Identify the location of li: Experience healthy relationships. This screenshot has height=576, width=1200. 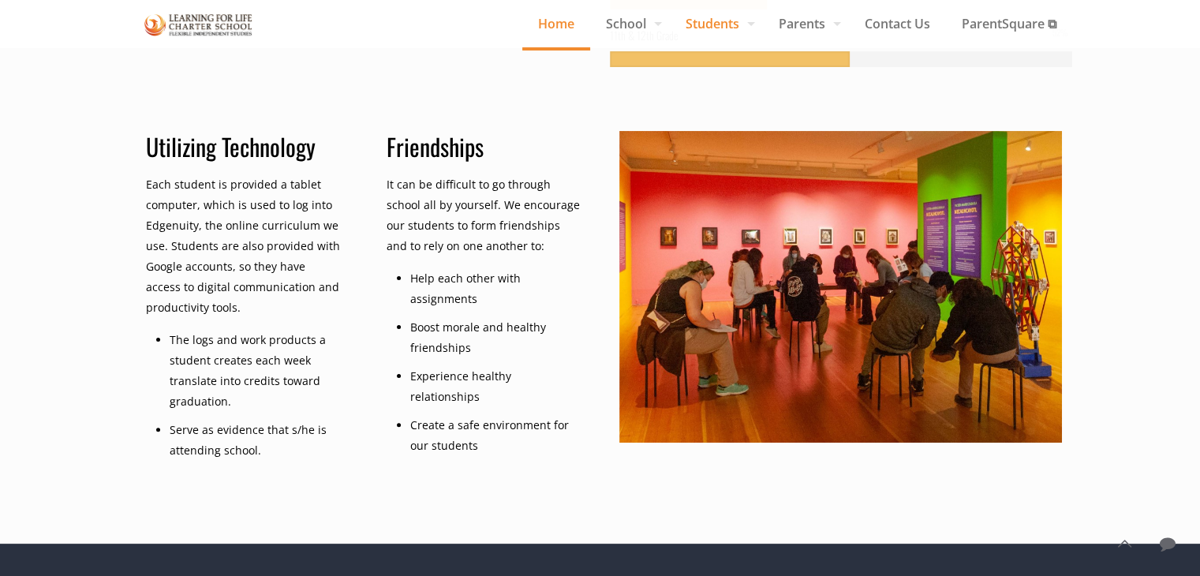
(496, 387).